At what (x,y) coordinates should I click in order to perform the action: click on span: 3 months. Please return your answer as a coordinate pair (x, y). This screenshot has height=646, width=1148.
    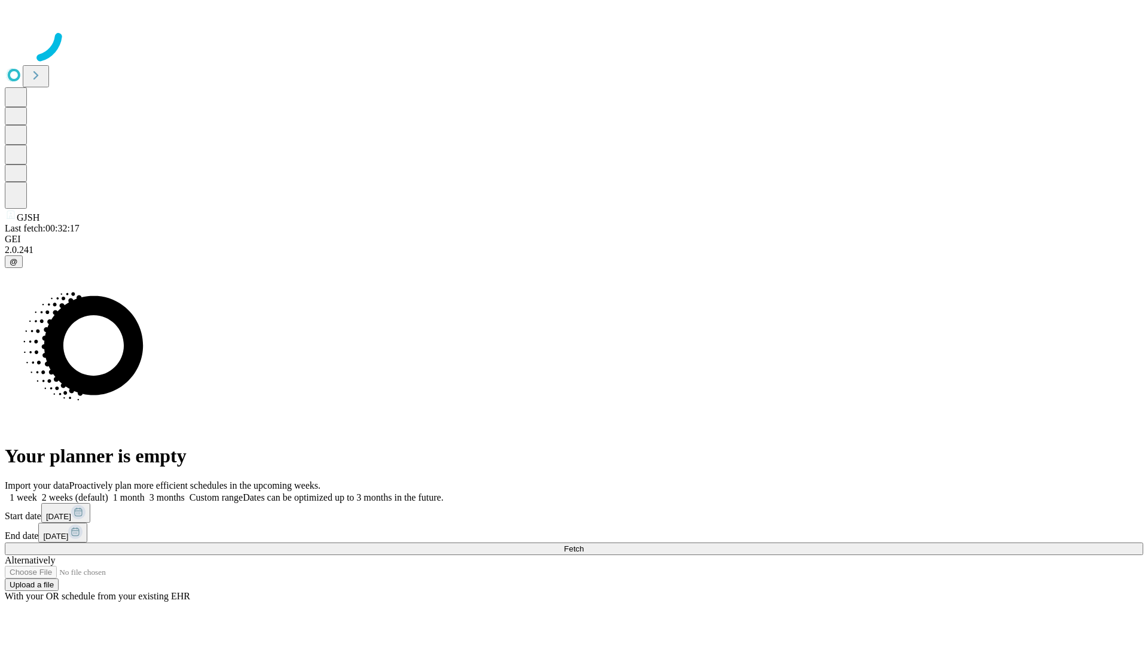
    Looking at the image, I should click on (167, 497).